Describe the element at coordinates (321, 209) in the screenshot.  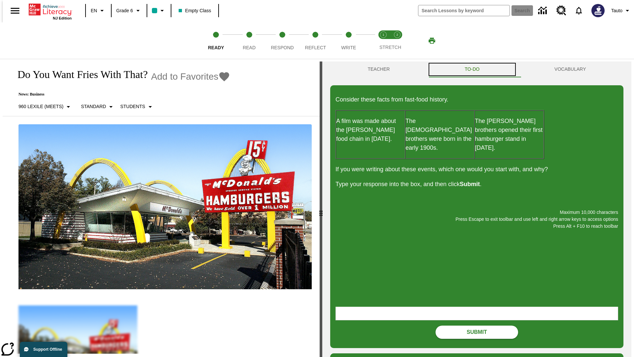
I see `div: Press Enter or Spacebar and then press right and left arrow keys to move the slider` at that location.